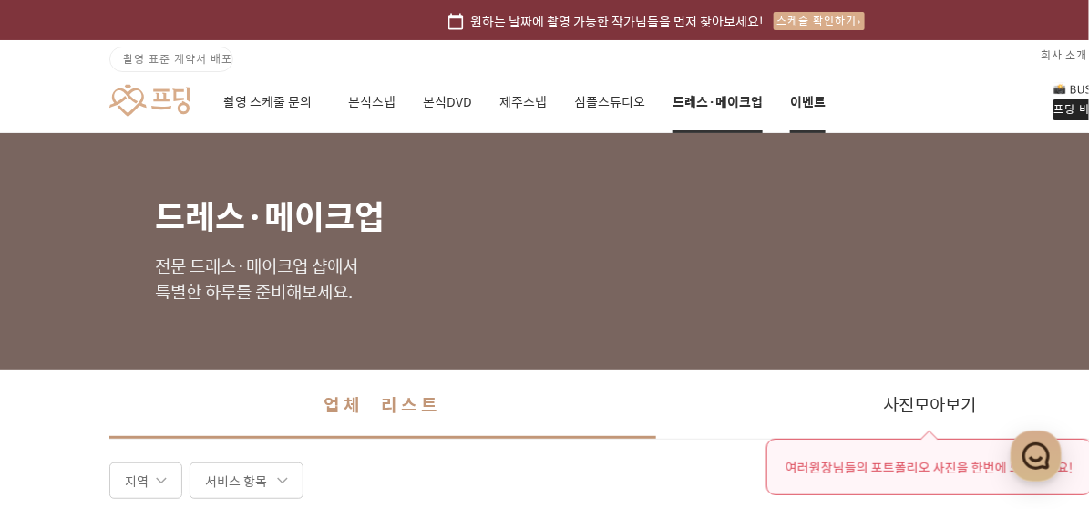  Describe the element at coordinates (610, 102) in the screenshot. I see `a: 심플스튜디오` at that location.